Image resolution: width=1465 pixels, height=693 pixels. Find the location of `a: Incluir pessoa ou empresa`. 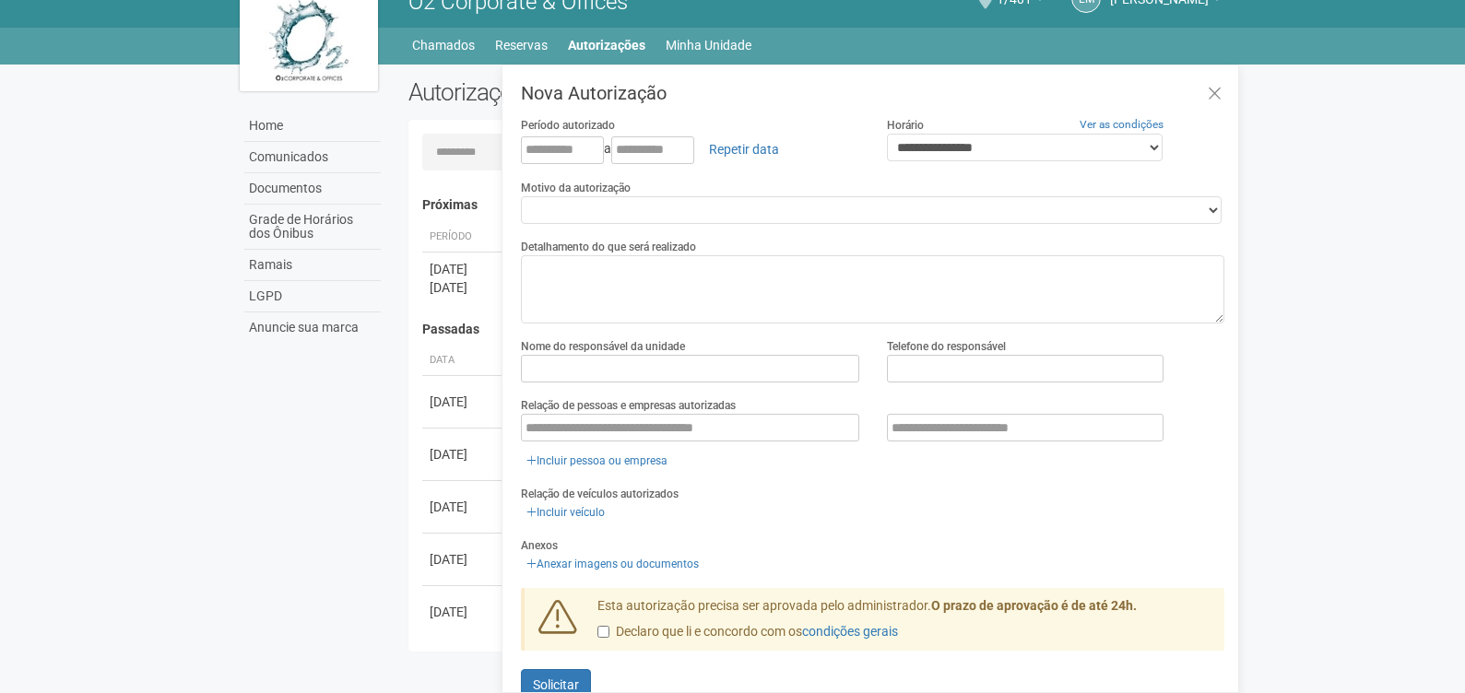

a: Incluir pessoa ou empresa is located at coordinates (597, 461).